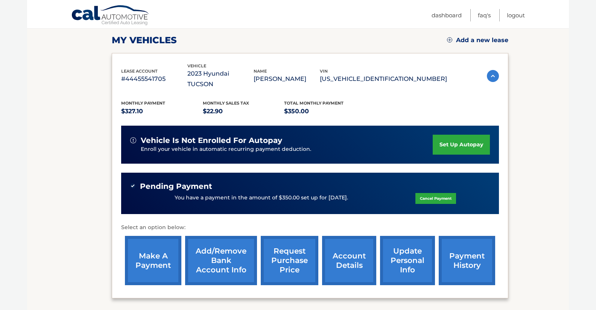 The height and width of the screenshot is (310, 596). What do you see at coordinates (133, 186) in the screenshot?
I see `img: check-green.svg` at bounding box center [133, 186].